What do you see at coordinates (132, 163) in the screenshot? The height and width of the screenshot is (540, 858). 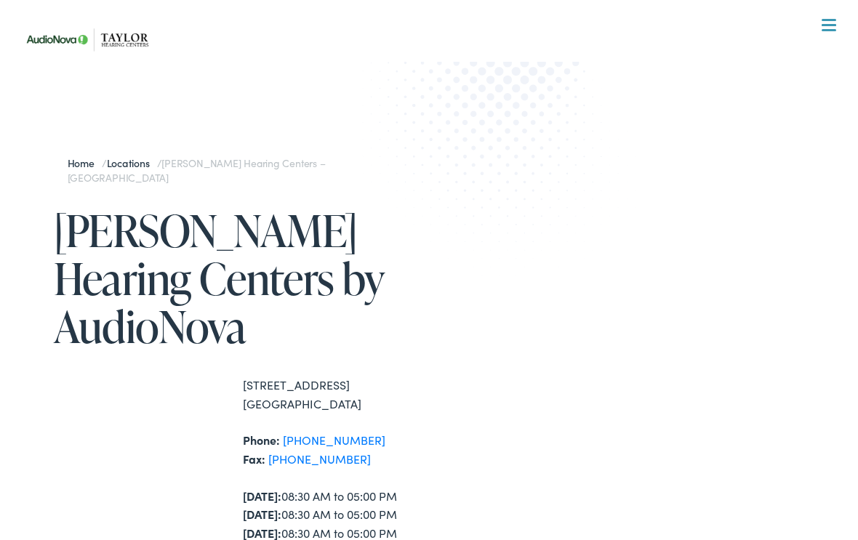 I see `a: Locations` at bounding box center [132, 163].